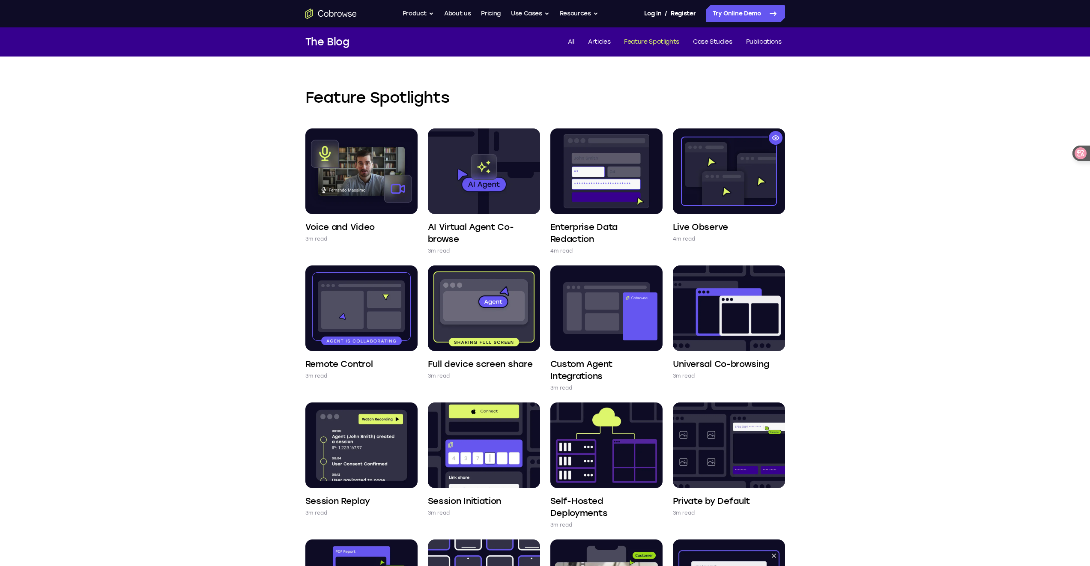  What do you see at coordinates (606, 329) in the screenshot?
I see `a: Custom Agent Integrations 3m read` at bounding box center [606, 329].